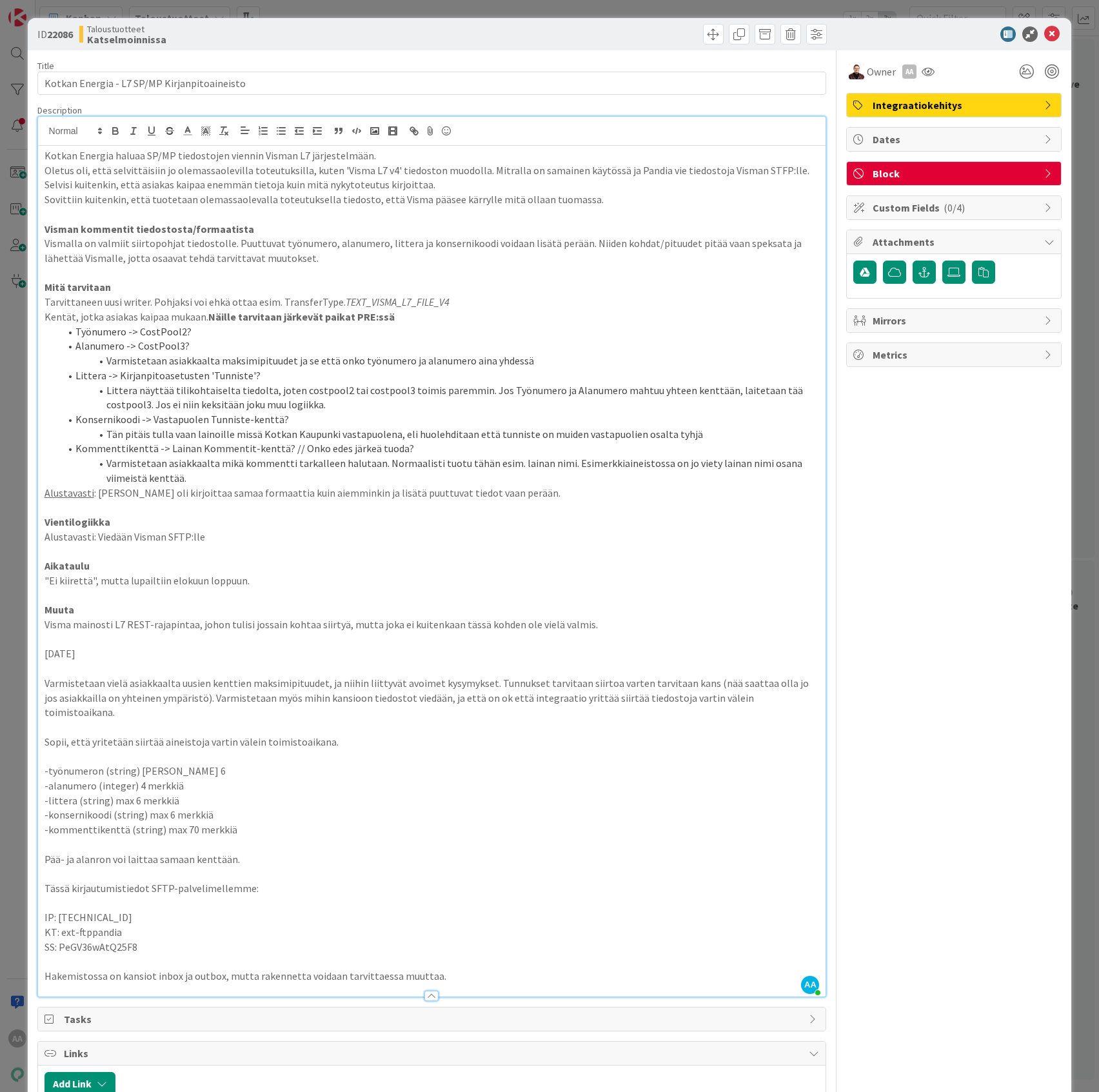  Describe the element at coordinates (432, 83) in the screenshot. I see `input: type card name here...` at that location.